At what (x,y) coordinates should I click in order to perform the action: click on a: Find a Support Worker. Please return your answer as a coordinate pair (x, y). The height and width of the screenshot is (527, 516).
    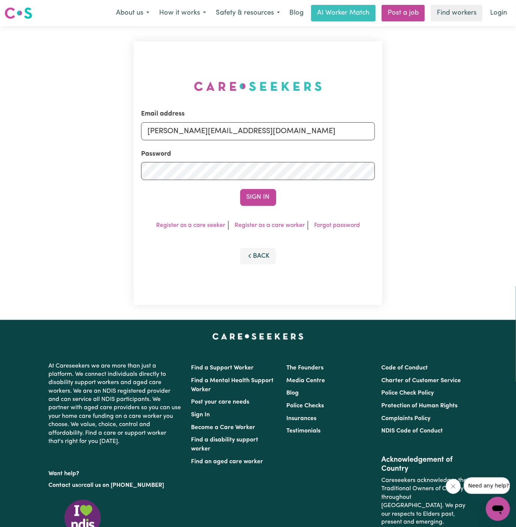
    Looking at the image, I should click on (223, 368).